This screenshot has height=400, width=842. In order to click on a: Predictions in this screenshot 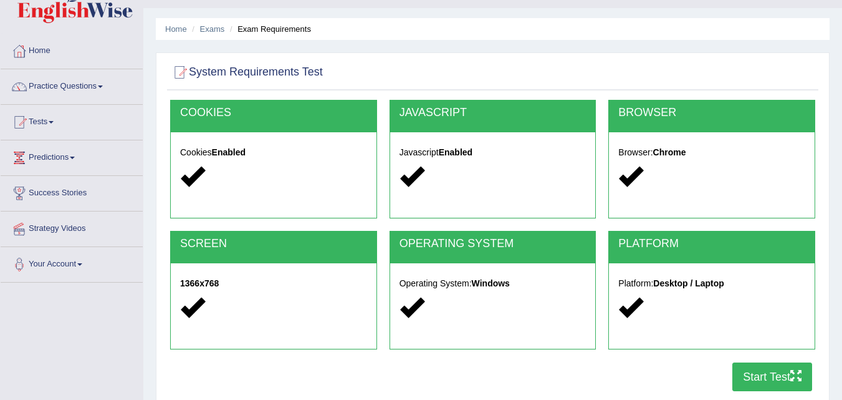, I will do `click(72, 156)`.